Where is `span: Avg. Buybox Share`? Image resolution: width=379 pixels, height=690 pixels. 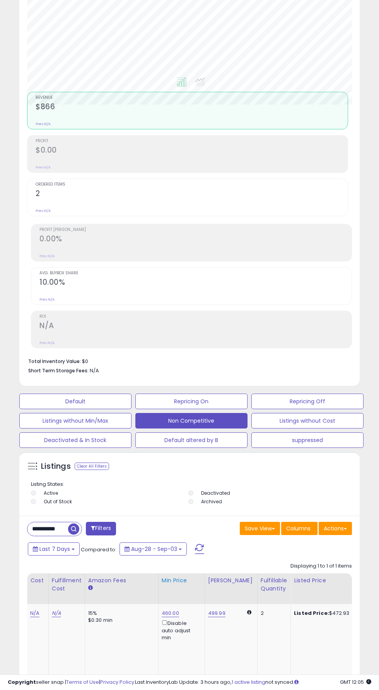 span: Avg. Buybox Share is located at coordinates (196, 273).